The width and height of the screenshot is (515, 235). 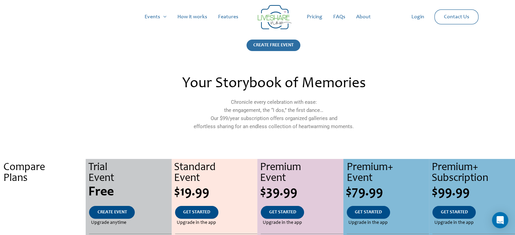 What do you see at coordinates (192, 17) in the screenshot?
I see `a: How it works` at bounding box center [192, 17].